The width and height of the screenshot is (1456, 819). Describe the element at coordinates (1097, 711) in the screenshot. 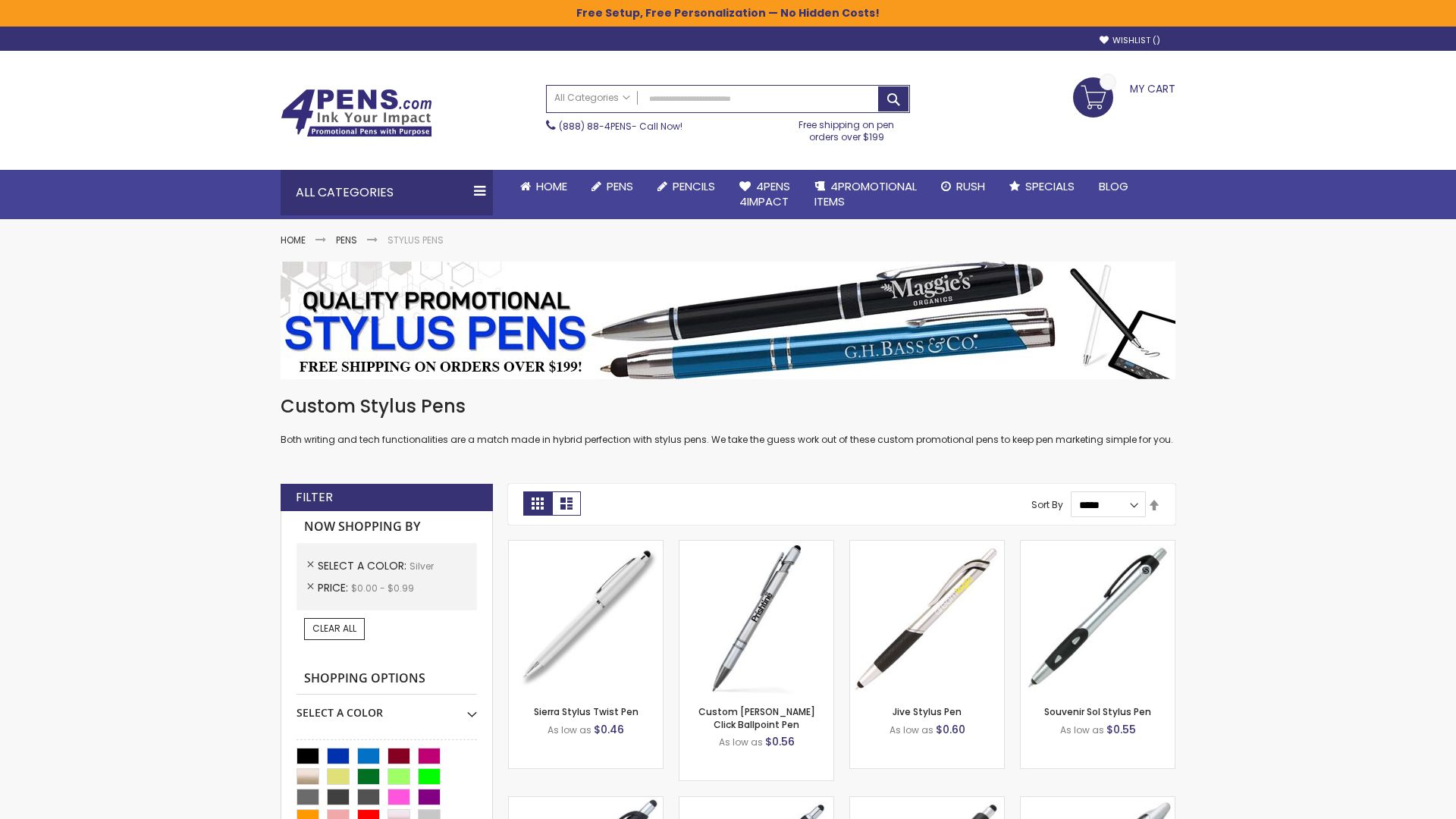

I see `a: Souvenir Sol Stylus Pen` at that location.